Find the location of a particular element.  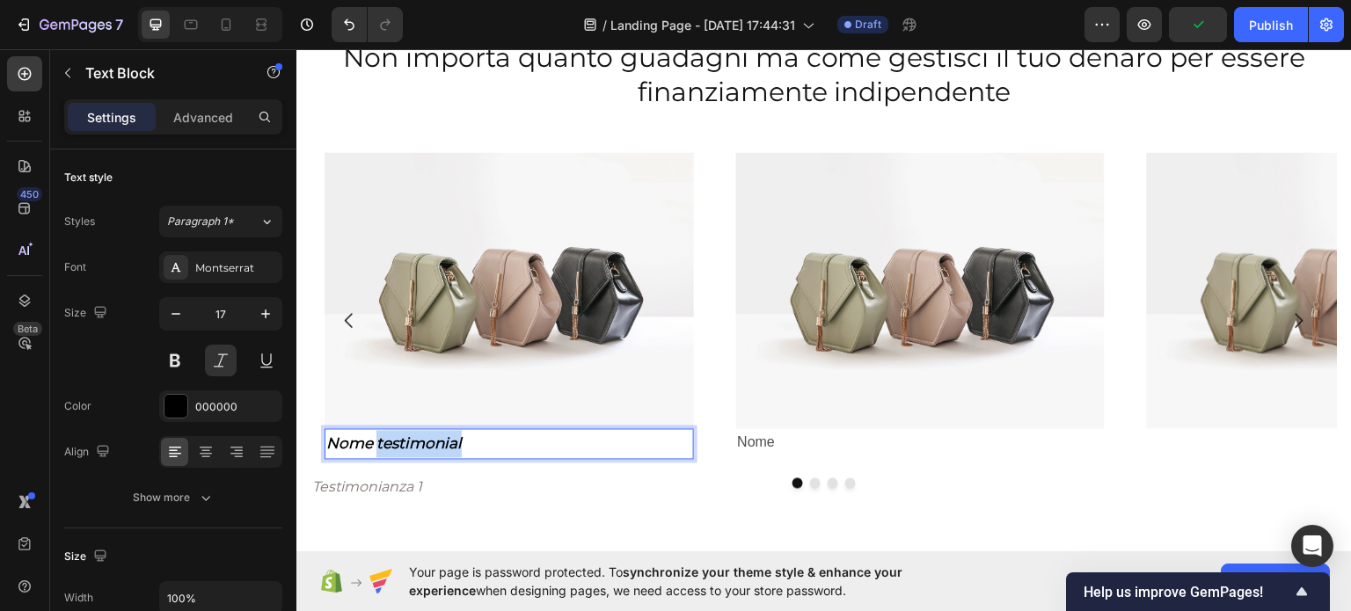

p: Text Block is located at coordinates (160, 73).